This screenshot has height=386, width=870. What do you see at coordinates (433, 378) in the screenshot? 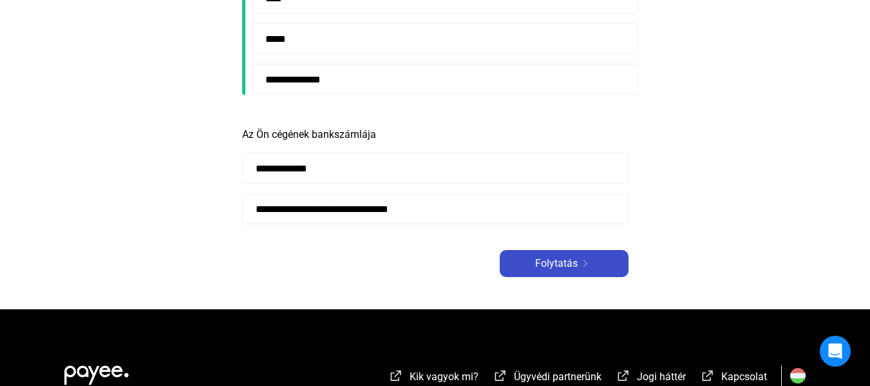
I see `a: külső-link-fehérKik vagyok mi?` at bounding box center [433, 378].